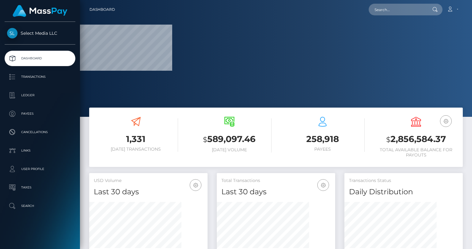 This screenshot has height=249, width=472. What do you see at coordinates (416, 153) in the screenshot?
I see `h6: Total Available Balance for Payouts` at bounding box center [416, 153].